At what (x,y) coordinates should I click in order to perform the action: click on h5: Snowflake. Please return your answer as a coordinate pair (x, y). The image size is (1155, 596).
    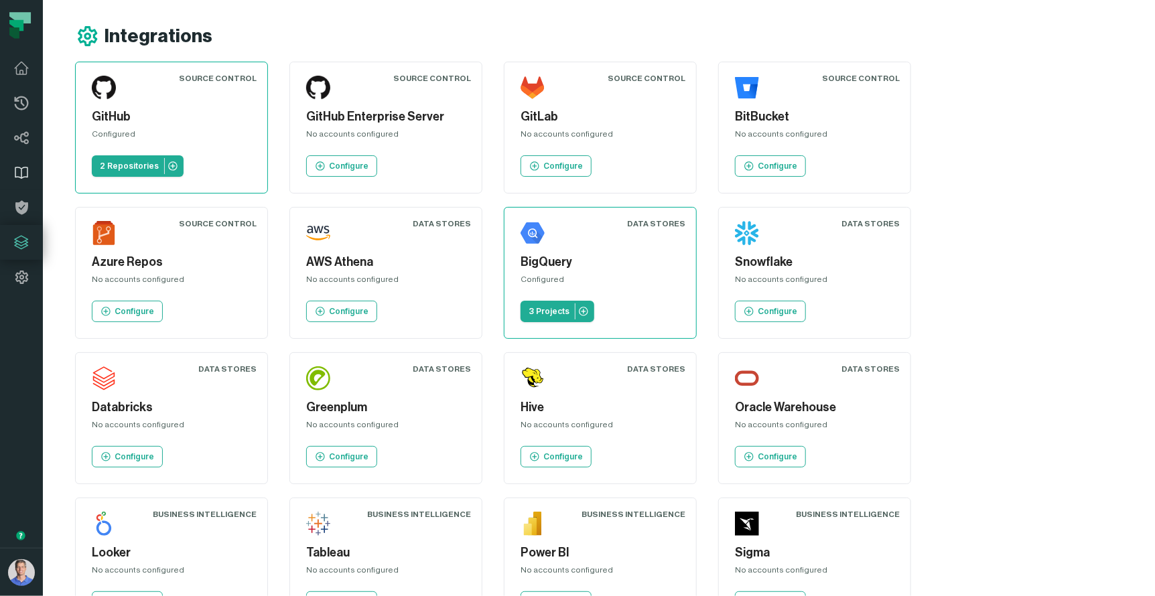
    Looking at the image, I should click on (815, 262).